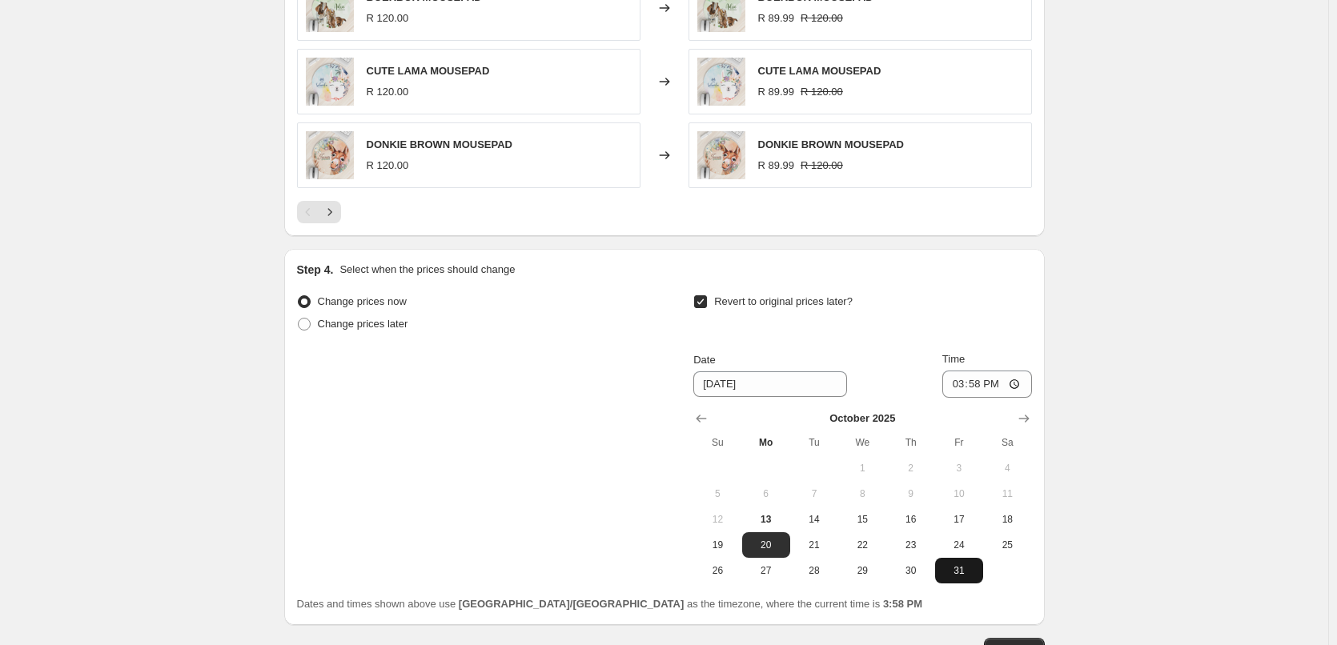 The height and width of the screenshot is (645, 1337). I want to click on th: Monday, so click(766, 443).